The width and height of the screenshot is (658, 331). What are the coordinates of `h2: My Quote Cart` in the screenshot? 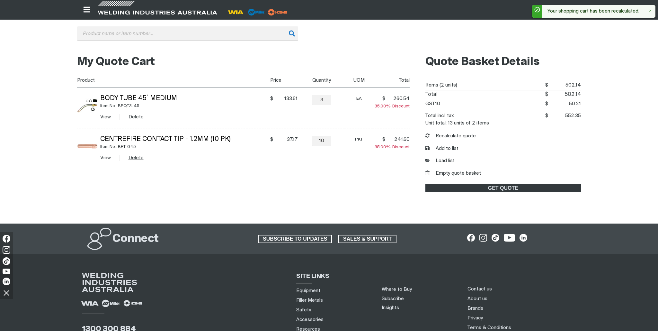 It's located at (243, 62).